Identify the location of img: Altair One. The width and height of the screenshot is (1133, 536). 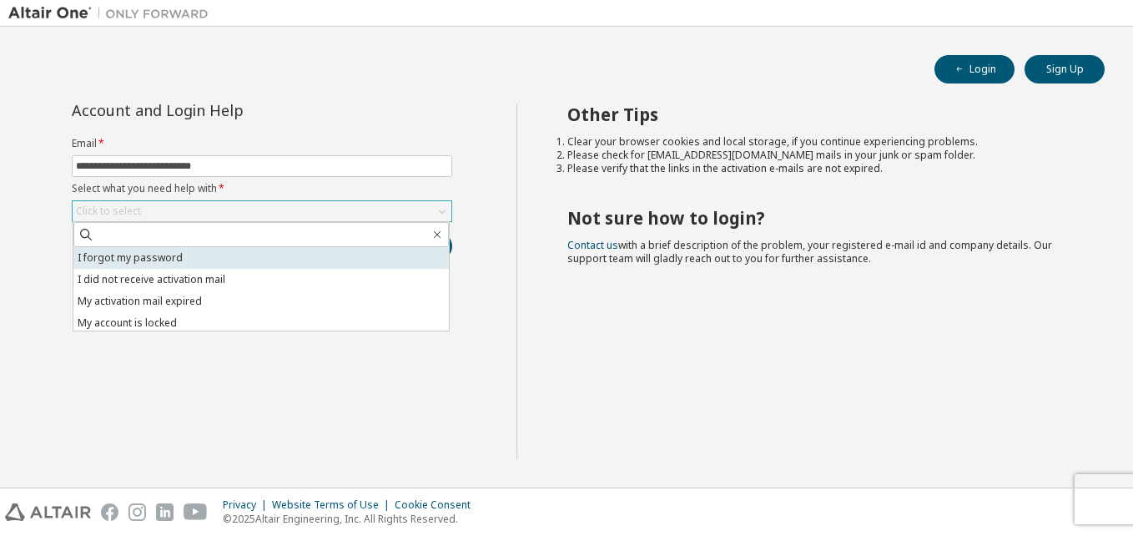
(113, 13).